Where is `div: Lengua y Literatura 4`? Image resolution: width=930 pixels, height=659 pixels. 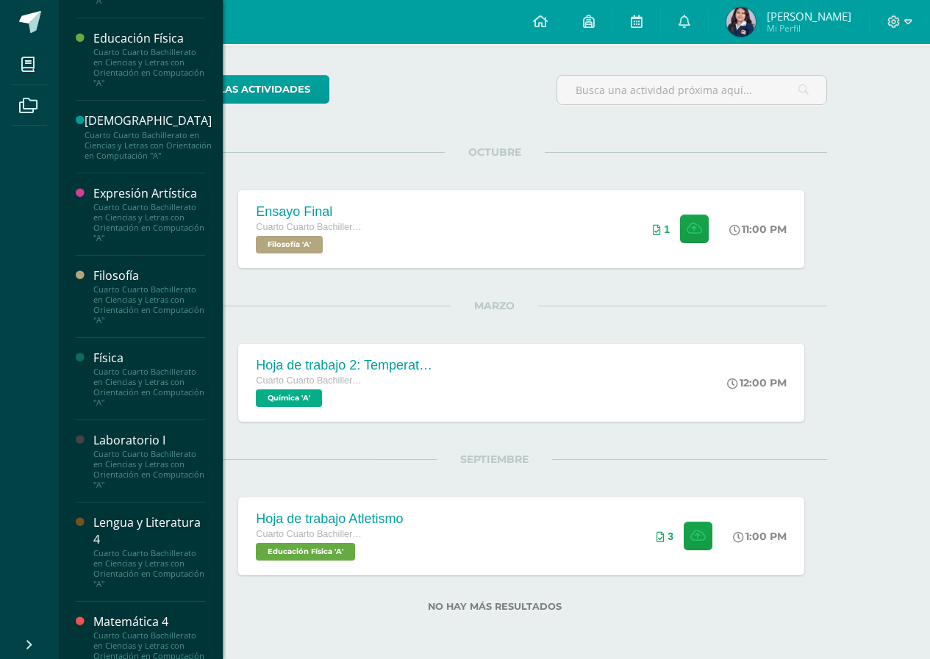
div: Lengua y Literatura 4 is located at coordinates (149, 531).